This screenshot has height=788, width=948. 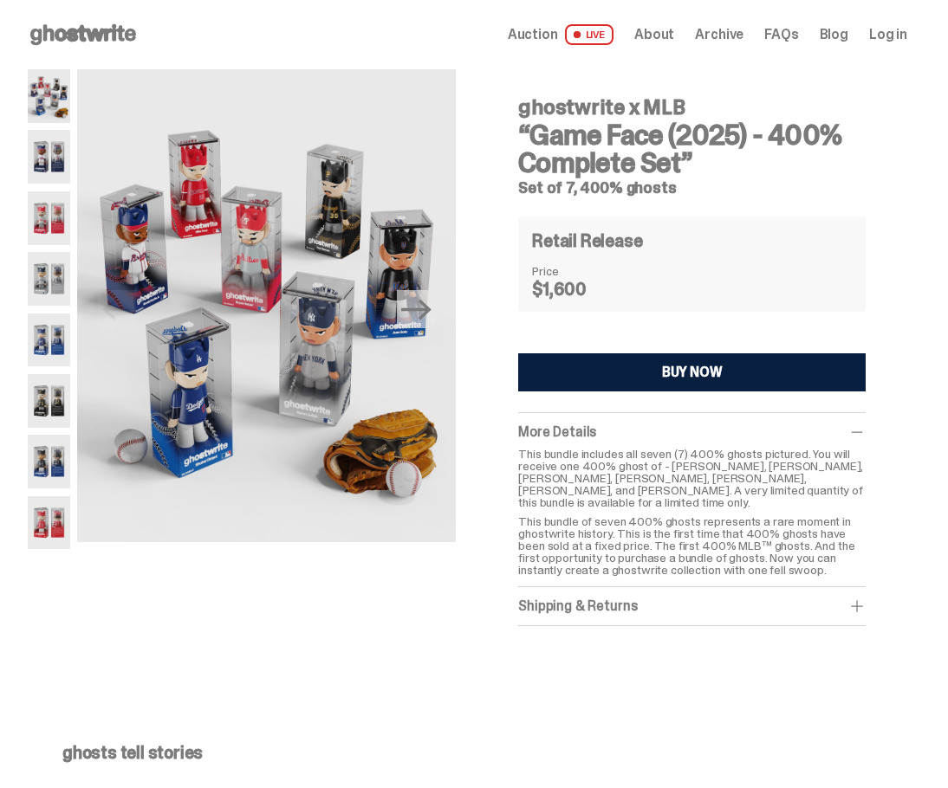 I want to click on div: Shipping & Returns, so click(x=691, y=606).